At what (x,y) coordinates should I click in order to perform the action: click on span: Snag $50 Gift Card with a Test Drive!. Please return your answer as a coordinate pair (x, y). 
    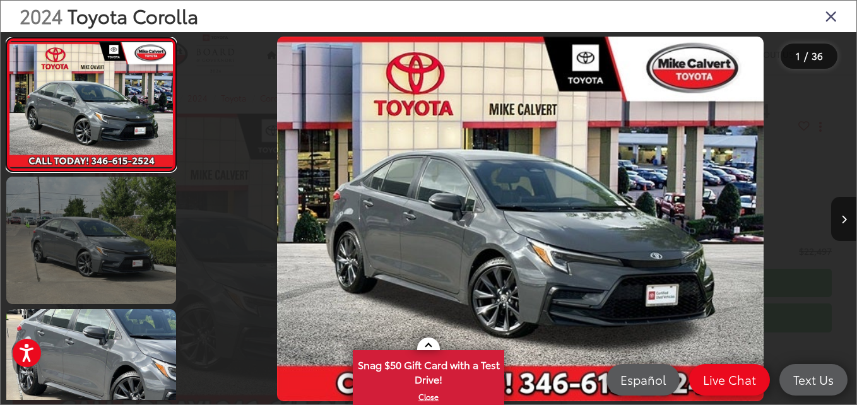
    Looking at the image, I should click on (429, 371).